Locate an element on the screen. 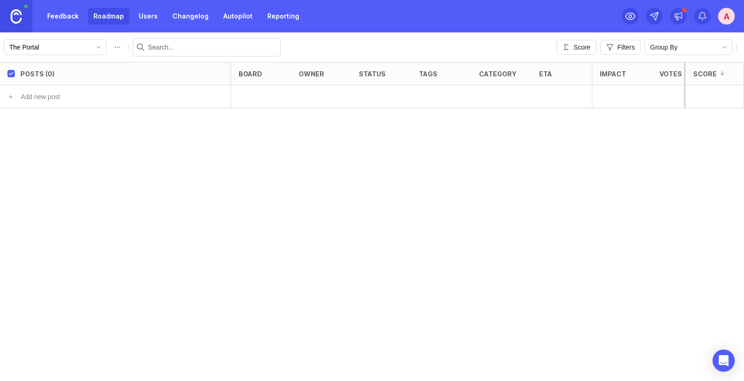 The height and width of the screenshot is (381, 744). input: Search... is located at coordinates (212, 47).